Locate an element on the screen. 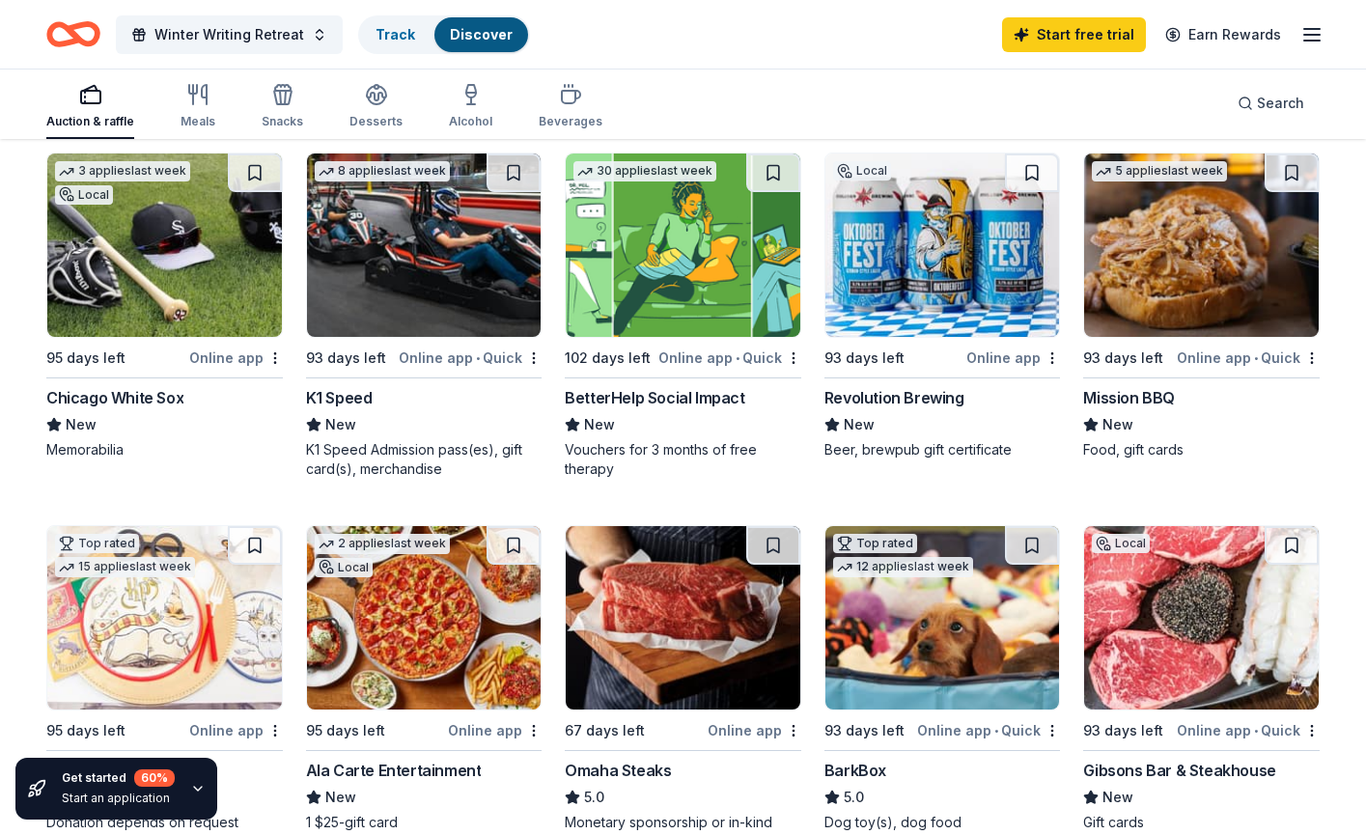 This screenshot has height=835, width=1366. div: Snacks is located at coordinates (282, 122).